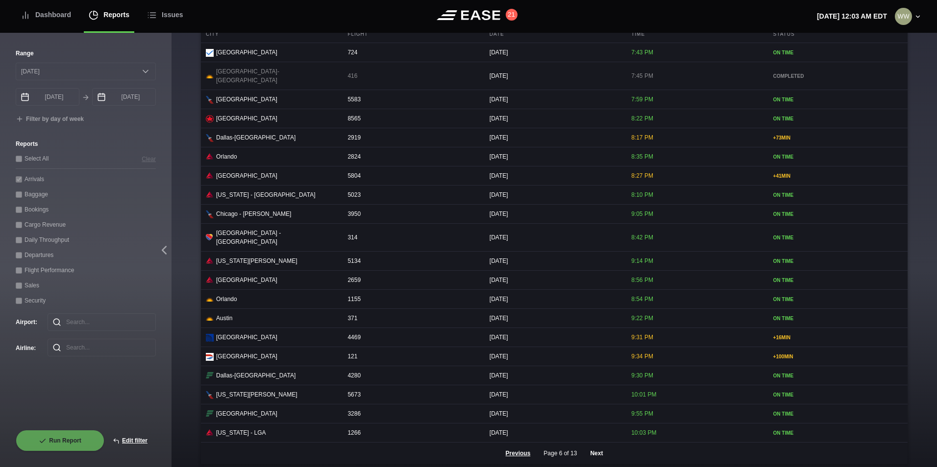 Image resolution: width=937 pixels, height=467 pixels. What do you see at coordinates (838, 34) in the screenshot?
I see `div: Status` at bounding box center [838, 34].